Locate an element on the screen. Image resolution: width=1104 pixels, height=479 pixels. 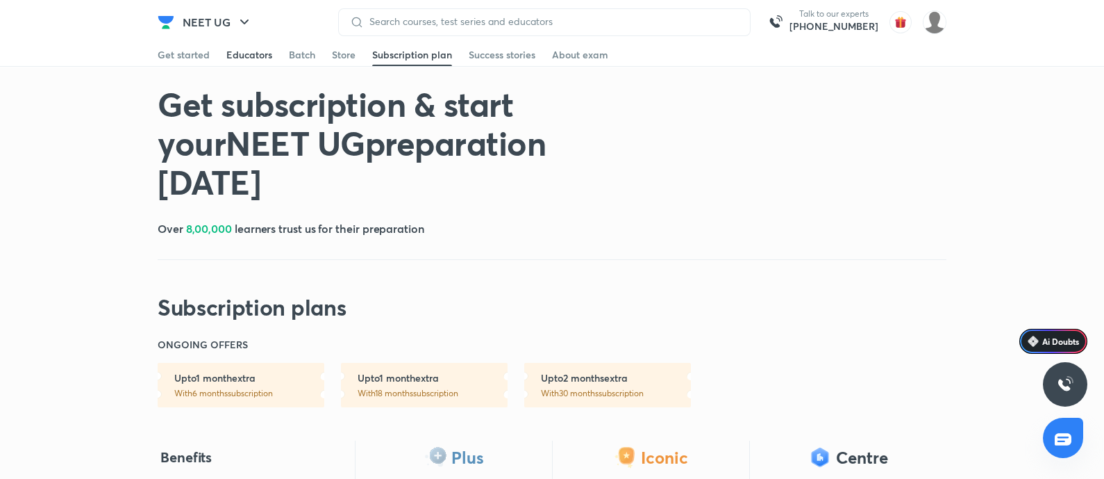
a: Educators is located at coordinates (249, 55).